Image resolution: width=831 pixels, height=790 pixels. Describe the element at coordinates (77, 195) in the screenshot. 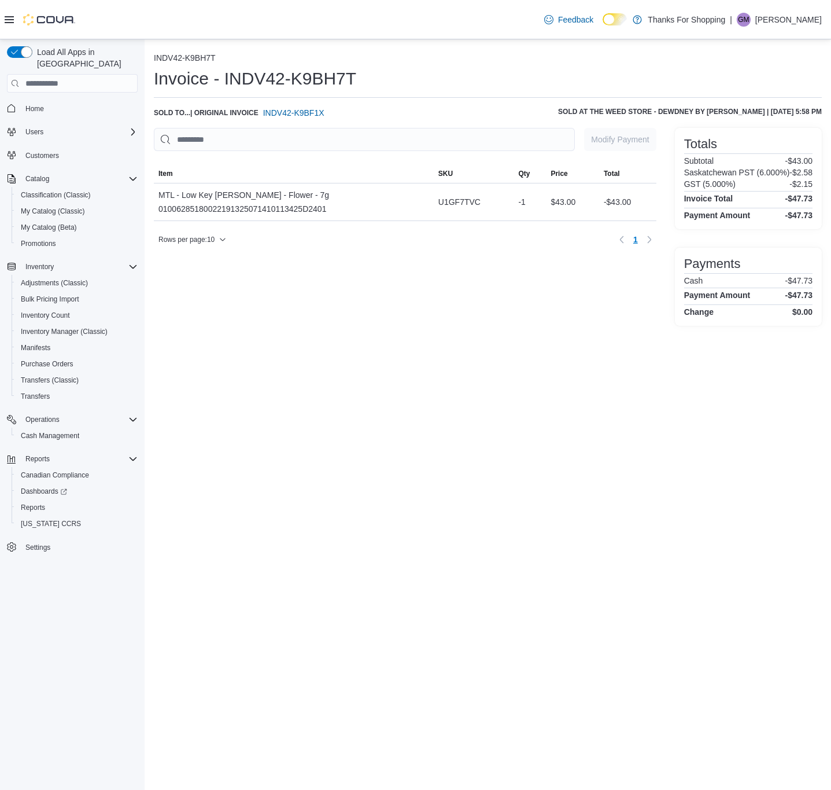

I see `button: Classification (Classic)` at that location.